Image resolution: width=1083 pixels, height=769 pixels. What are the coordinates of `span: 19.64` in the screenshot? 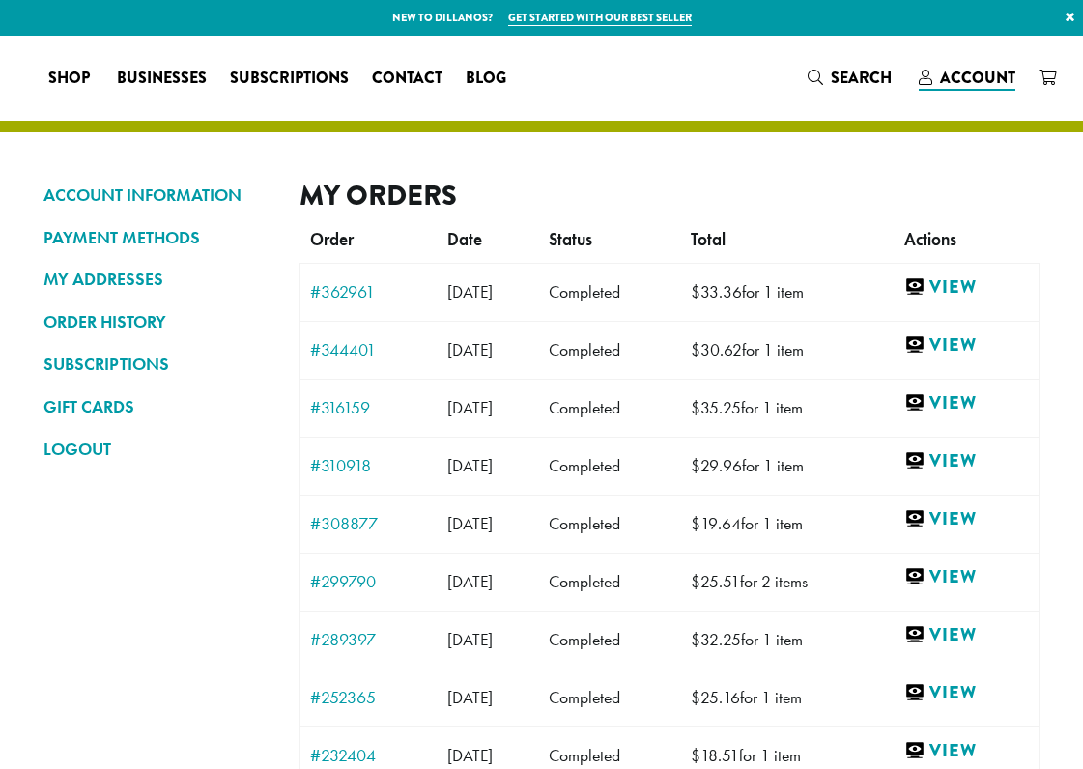 It's located at (716, 524).